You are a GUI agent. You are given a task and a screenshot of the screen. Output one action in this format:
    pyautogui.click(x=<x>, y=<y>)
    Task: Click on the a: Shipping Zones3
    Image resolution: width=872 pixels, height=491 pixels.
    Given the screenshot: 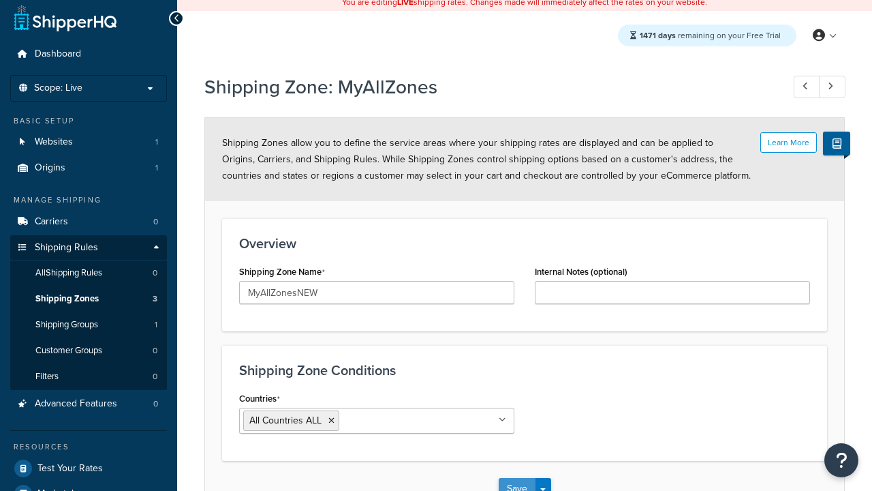 What is the action you would take?
    pyautogui.click(x=89, y=298)
    